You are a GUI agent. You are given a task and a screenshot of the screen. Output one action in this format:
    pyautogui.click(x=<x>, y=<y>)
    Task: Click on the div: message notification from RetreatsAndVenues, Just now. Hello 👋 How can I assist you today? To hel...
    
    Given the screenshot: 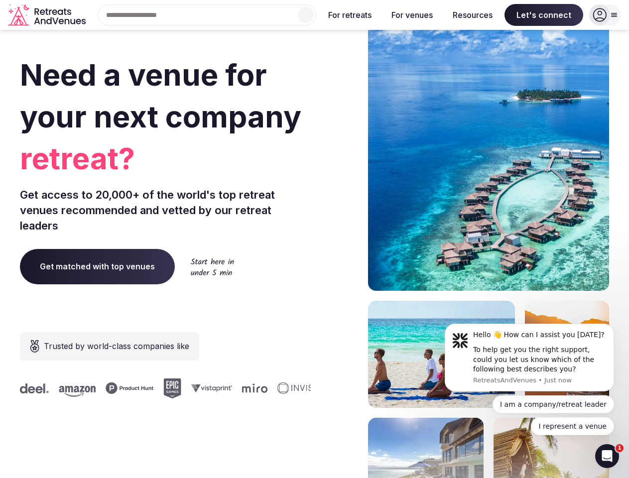 What is the action you would take?
    pyautogui.click(x=100, y=43)
    